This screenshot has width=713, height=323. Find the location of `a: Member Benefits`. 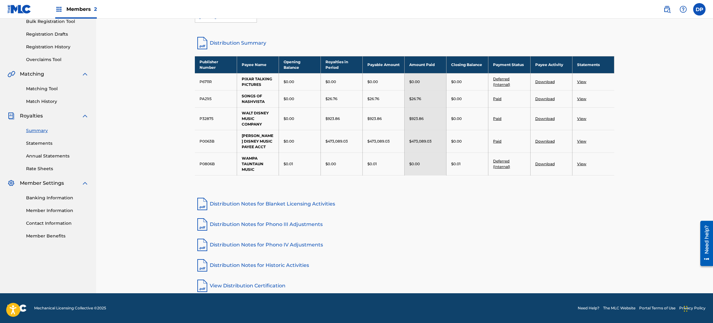

a: Member Benefits is located at coordinates (57, 236).